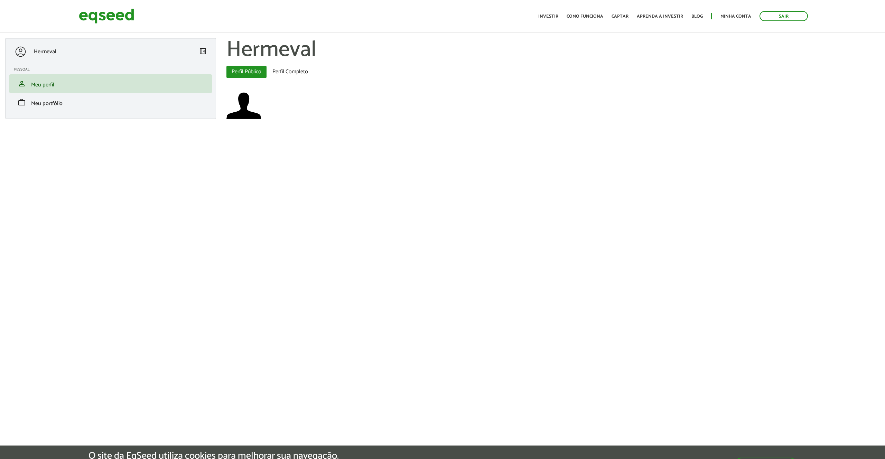  Describe the element at coordinates (111, 102) in the screenshot. I see `li: Meu portfólio` at that location.